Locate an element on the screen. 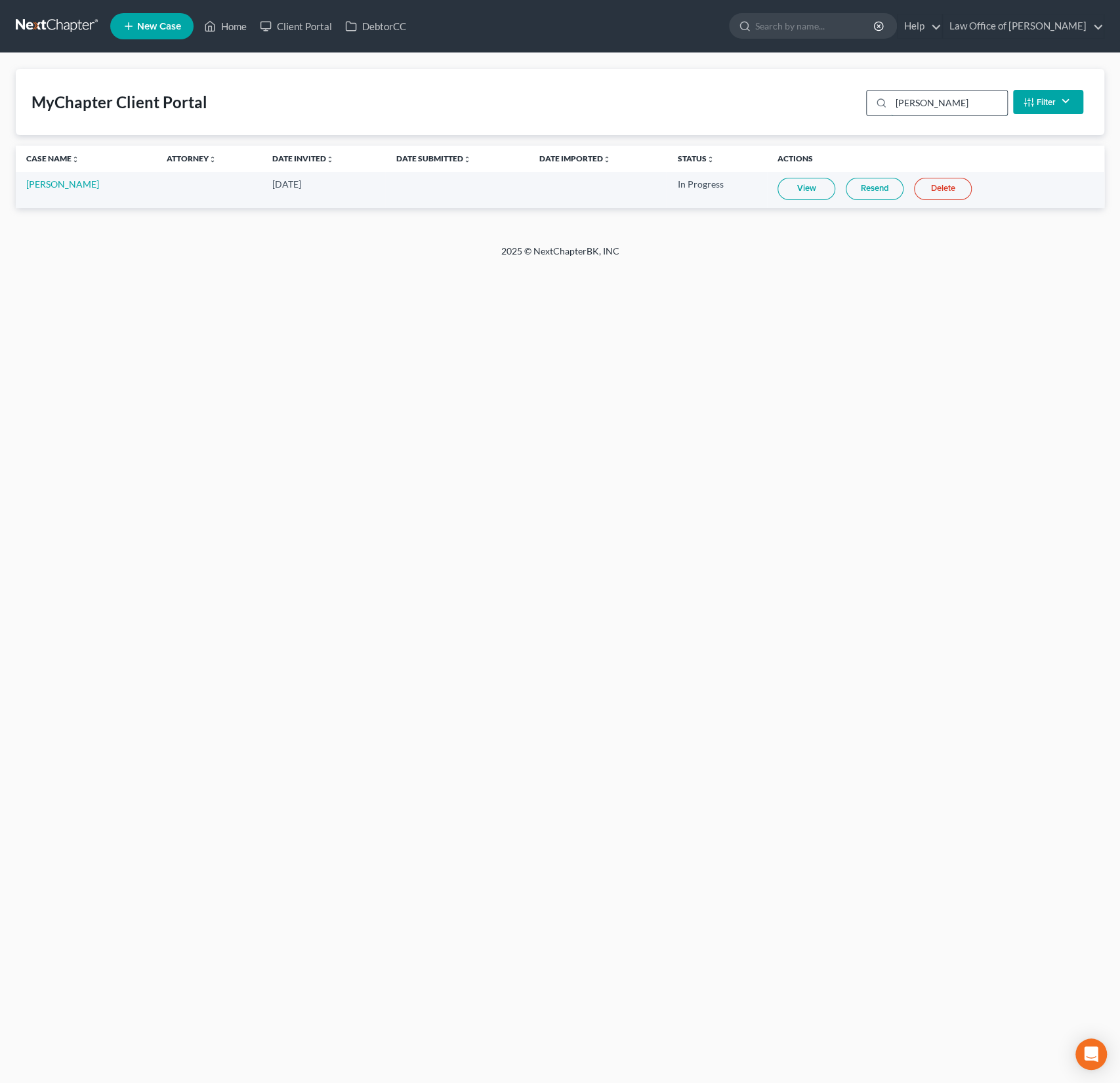 This screenshot has width=1120, height=1083. input: Search by name... is located at coordinates (815, 25).